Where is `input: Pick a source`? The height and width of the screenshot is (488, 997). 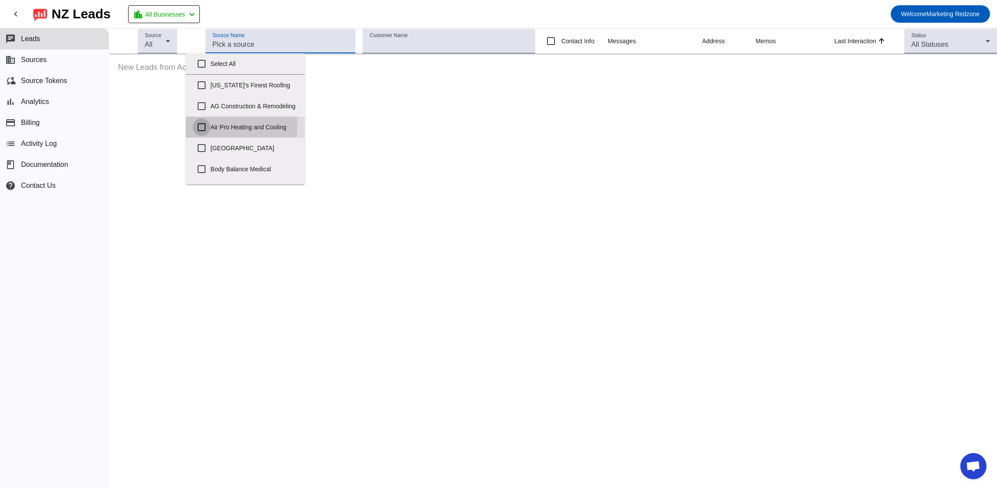 input: Pick a source is located at coordinates (281, 45).